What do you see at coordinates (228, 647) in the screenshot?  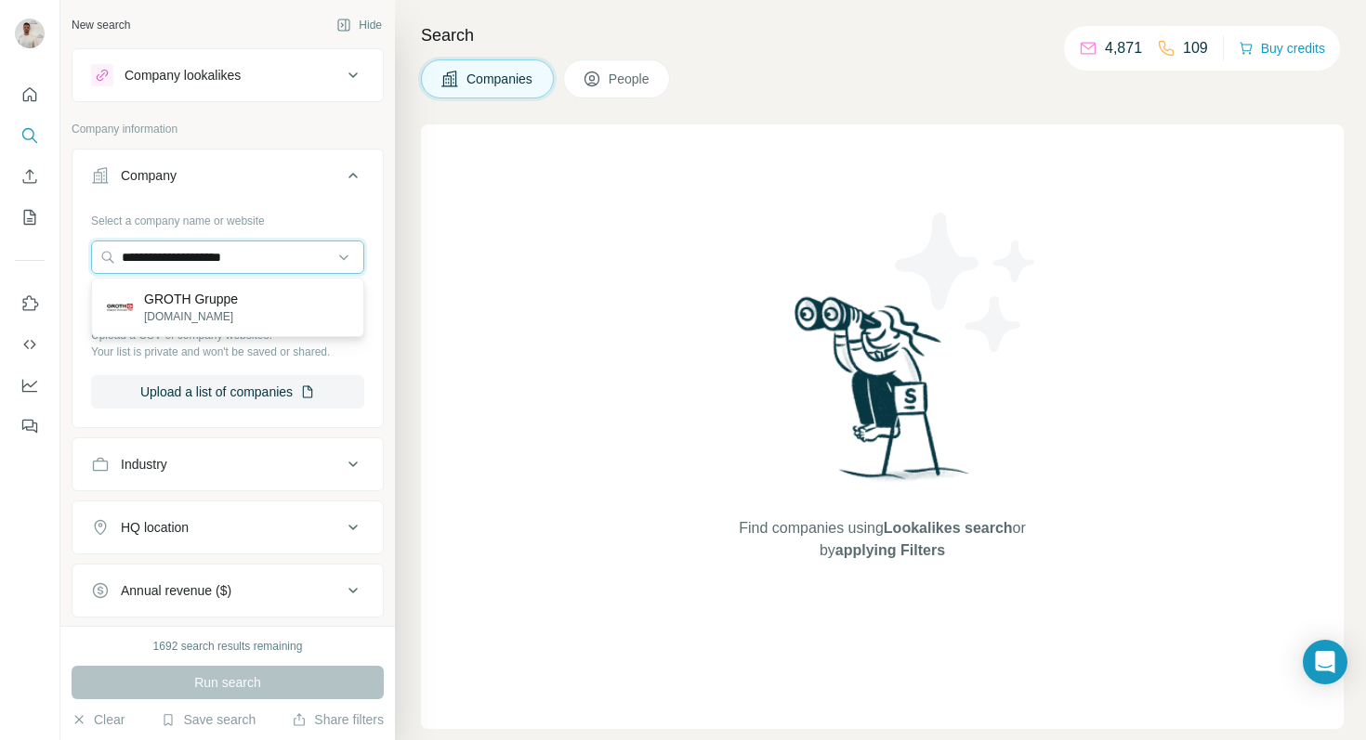 I see `div: 1692 search results remaining` at bounding box center [228, 647].